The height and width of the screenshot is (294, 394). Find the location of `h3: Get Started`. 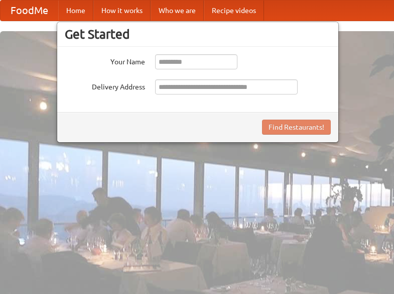

h3: Get Started is located at coordinates (198, 34).